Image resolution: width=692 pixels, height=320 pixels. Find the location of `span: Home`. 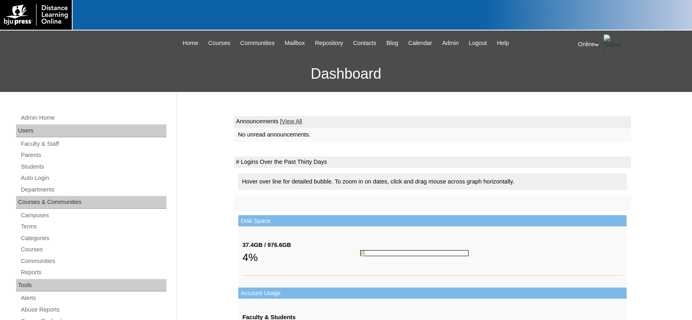

span: Home is located at coordinates (190, 43).